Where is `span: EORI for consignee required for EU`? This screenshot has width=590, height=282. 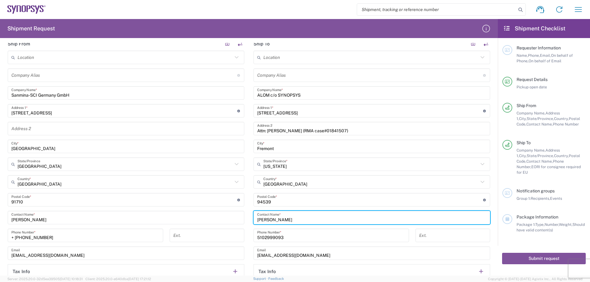
span: EORI for consignee required for EU is located at coordinates (548, 170).